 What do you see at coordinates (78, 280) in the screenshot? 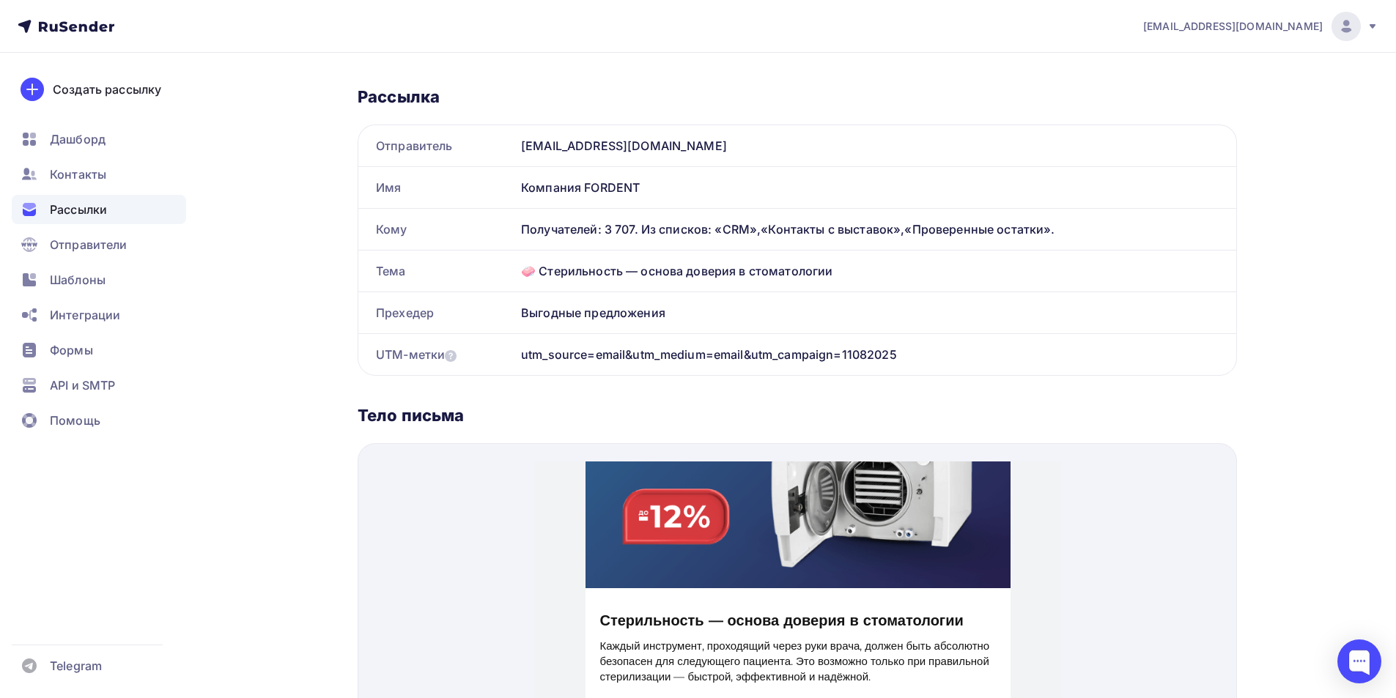
I see `span: Шаблоны` at bounding box center [78, 280].